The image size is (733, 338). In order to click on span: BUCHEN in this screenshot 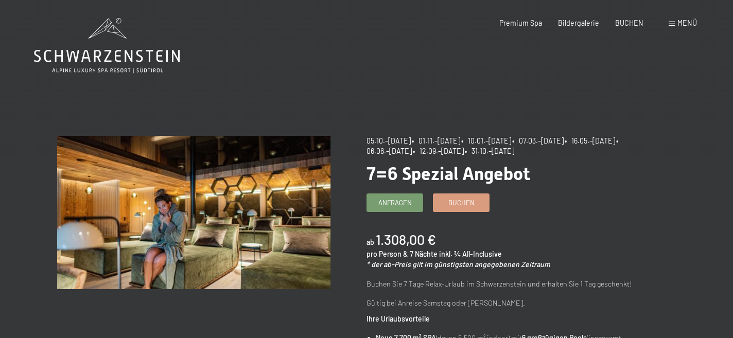, I will do `click(629, 23)`.